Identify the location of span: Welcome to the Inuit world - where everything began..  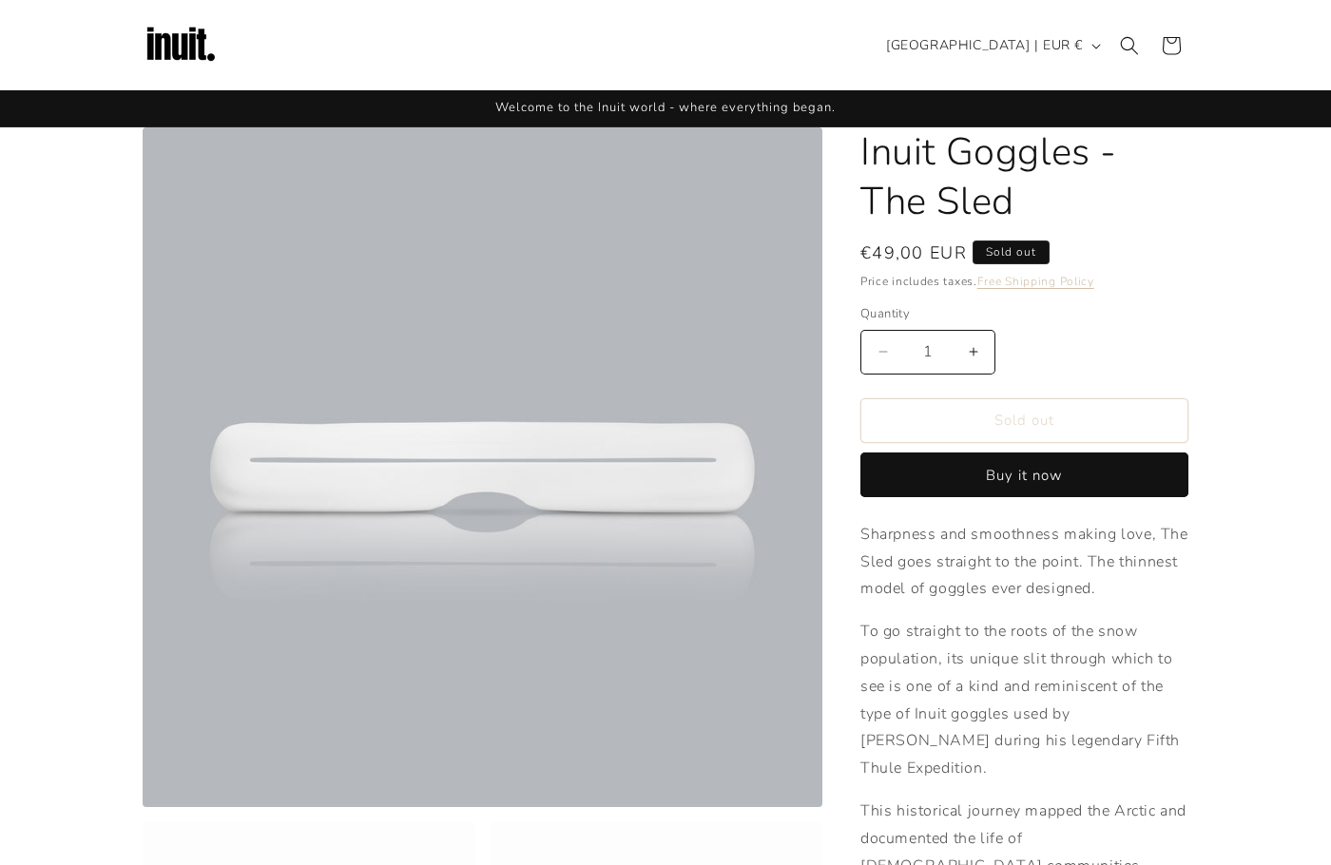
(666, 107).